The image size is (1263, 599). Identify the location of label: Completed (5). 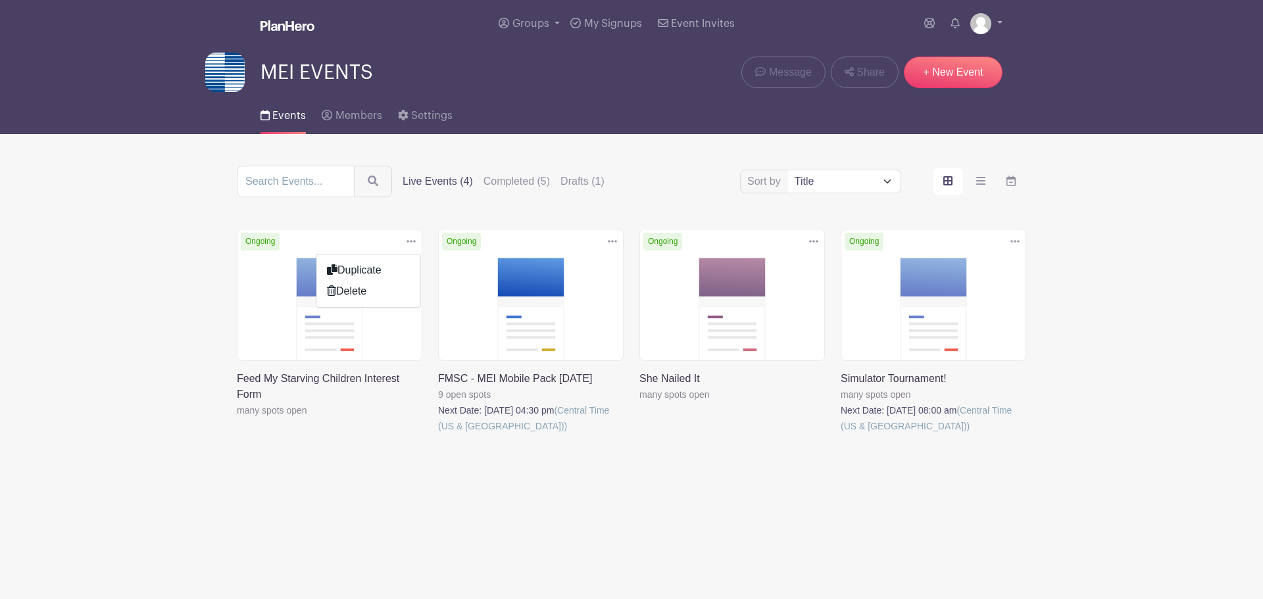
(516, 181).